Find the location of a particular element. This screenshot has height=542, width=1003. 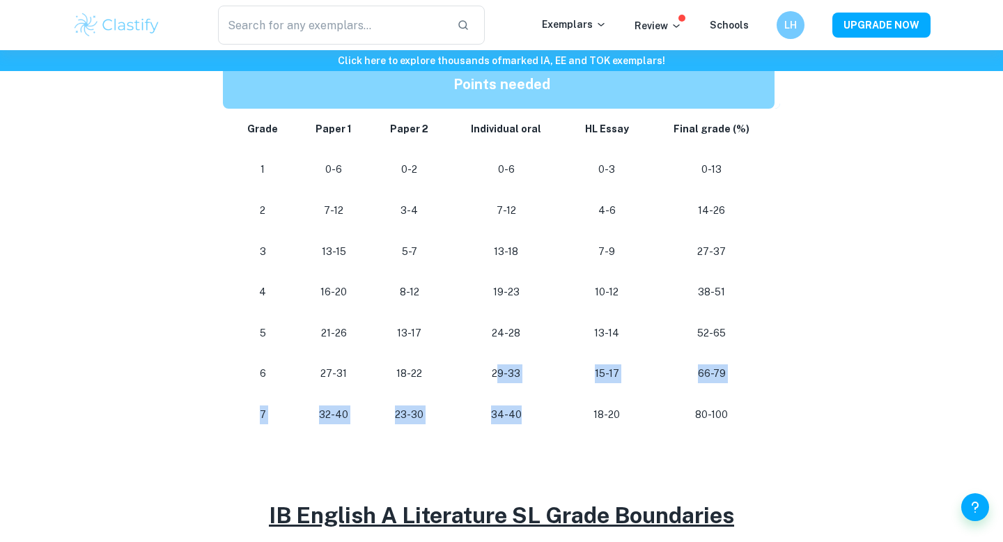

button: LH is located at coordinates (790, 25).